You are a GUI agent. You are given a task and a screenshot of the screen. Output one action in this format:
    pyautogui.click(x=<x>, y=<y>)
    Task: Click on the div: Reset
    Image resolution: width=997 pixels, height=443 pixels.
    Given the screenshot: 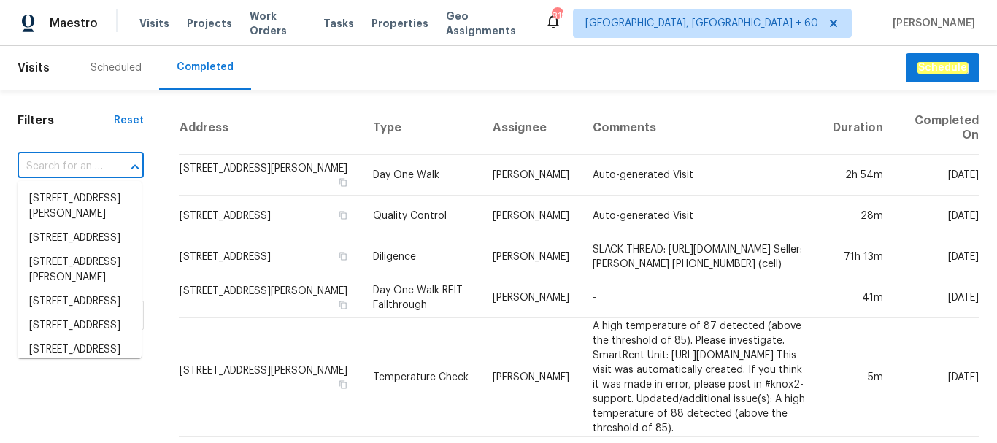 What is the action you would take?
    pyautogui.click(x=128, y=120)
    